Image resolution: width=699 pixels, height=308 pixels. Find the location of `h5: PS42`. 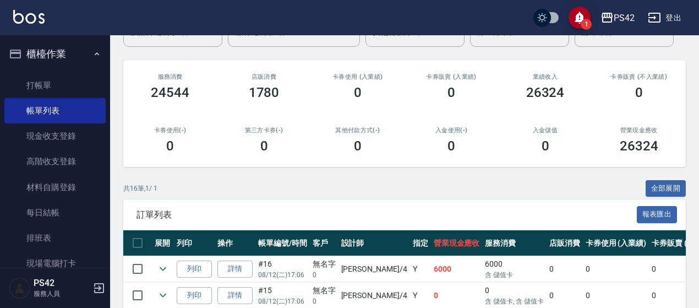

h5: PS42 is located at coordinates (62, 283).